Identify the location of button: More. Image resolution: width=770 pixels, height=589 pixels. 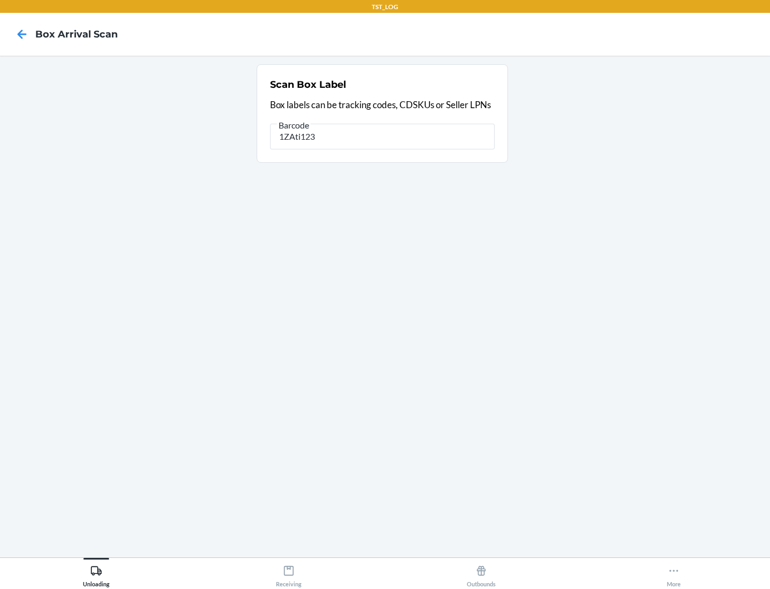
(674, 572).